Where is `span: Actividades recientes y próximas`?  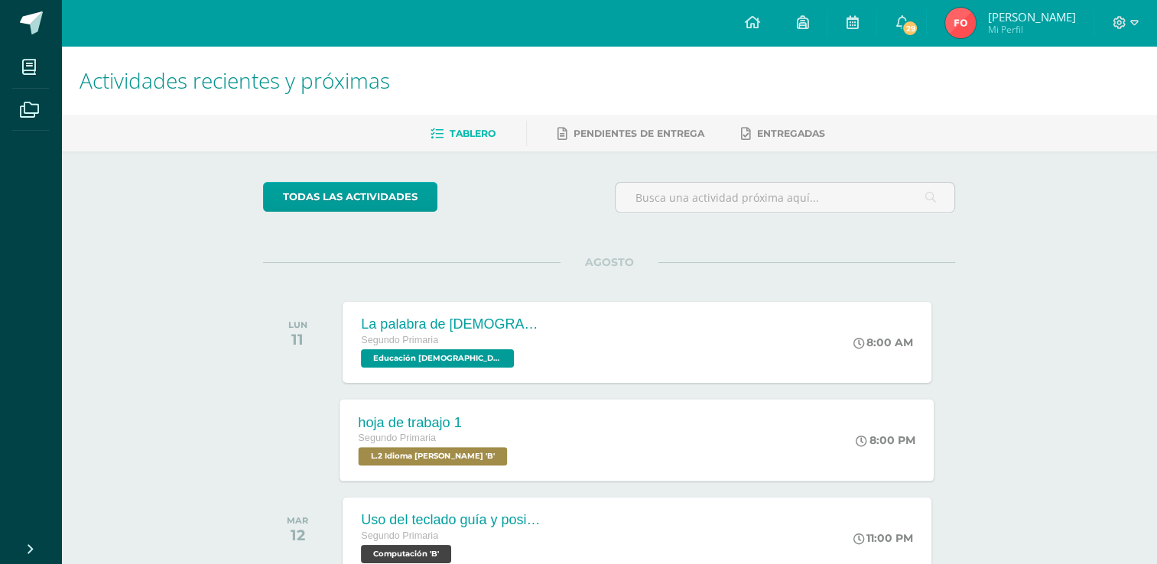
span: Actividades recientes y próximas is located at coordinates (235, 80).